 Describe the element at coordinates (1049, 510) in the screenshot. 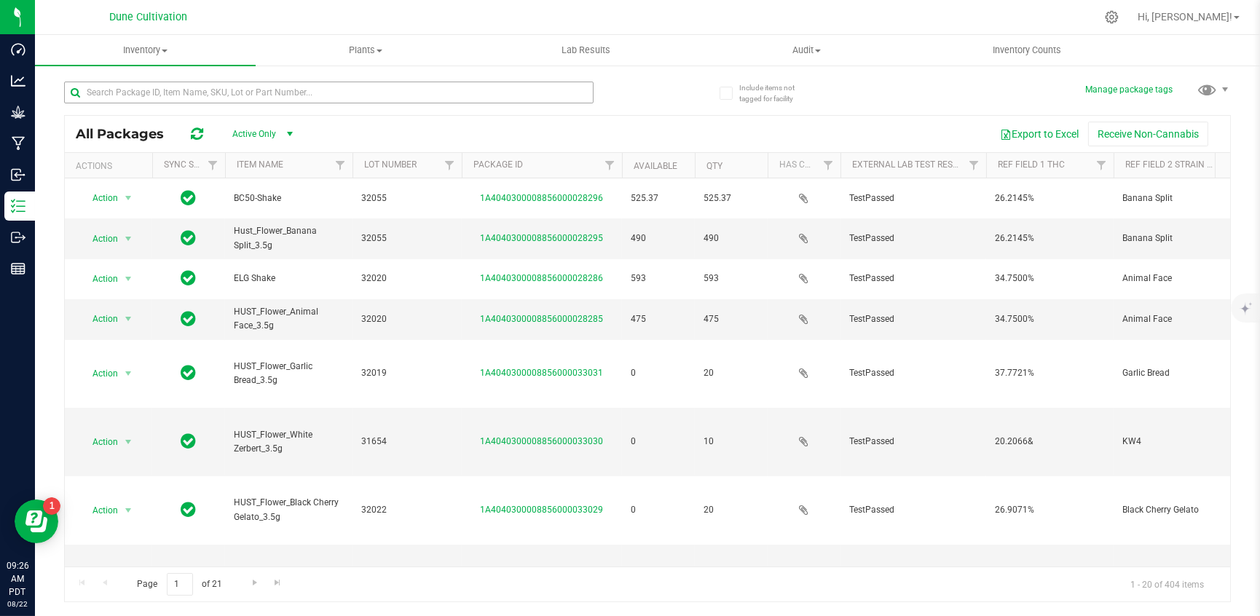

I see `span: 26.9071%` at that location.